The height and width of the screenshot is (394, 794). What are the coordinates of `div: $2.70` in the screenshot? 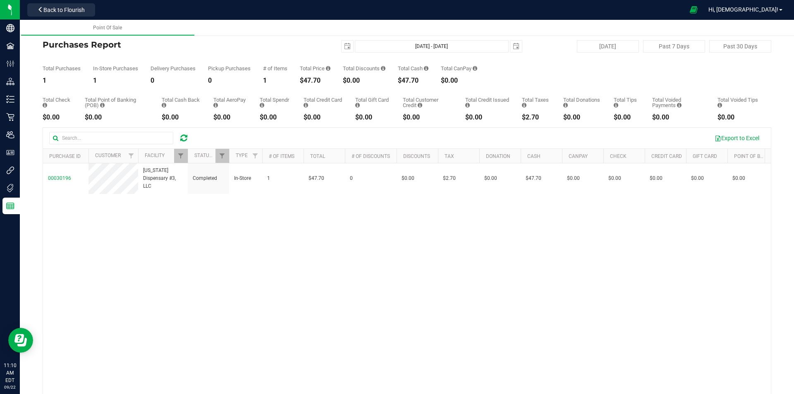 It's located at (537, 117).